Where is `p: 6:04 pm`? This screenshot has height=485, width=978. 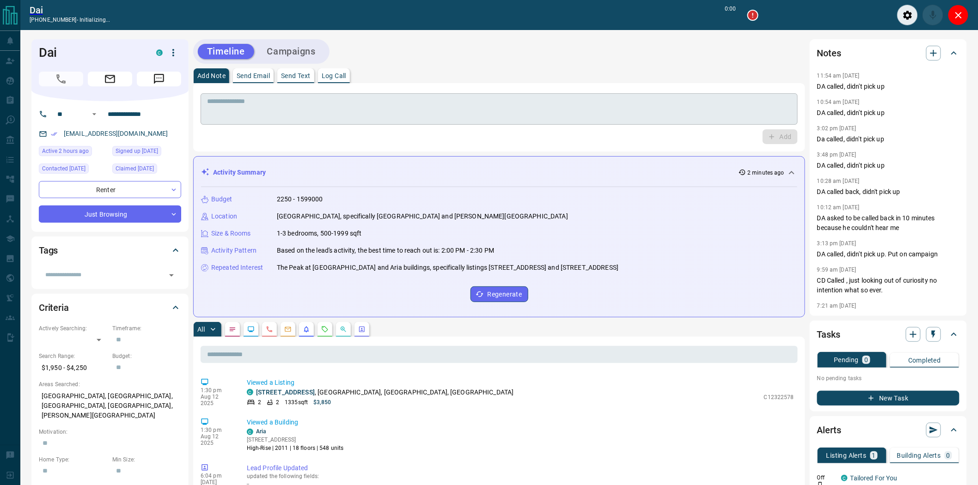 p: 6:04 pm is located at coordinates (217, 476).